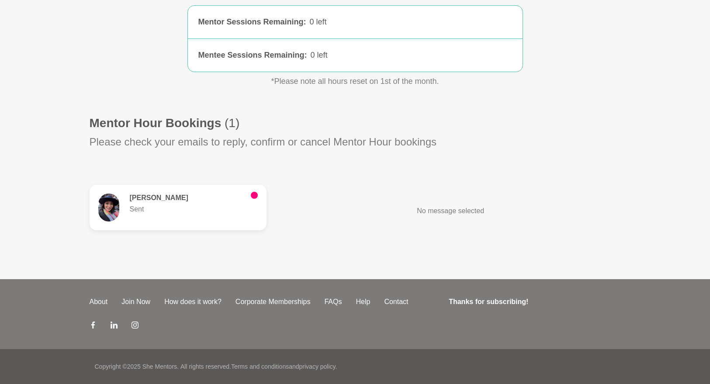 The width and height of the screenshot is (710, 384). What do you see at coordinates (137, 367) in the screenshot?
I see `p: Copyright © 2025 She Mentors .` at bounding box center [137, 367].